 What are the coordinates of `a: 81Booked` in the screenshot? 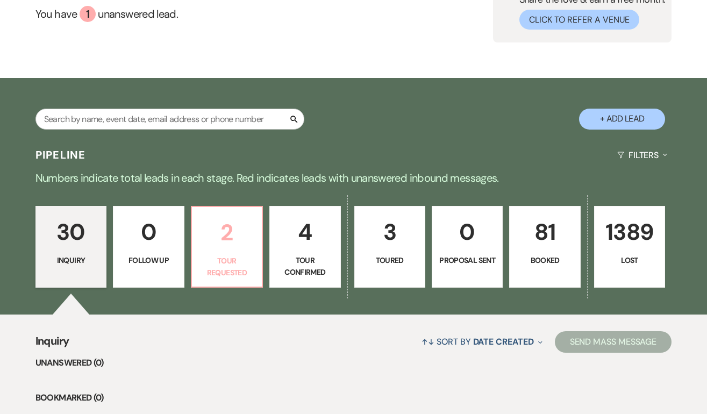 It's located at (544, 247).